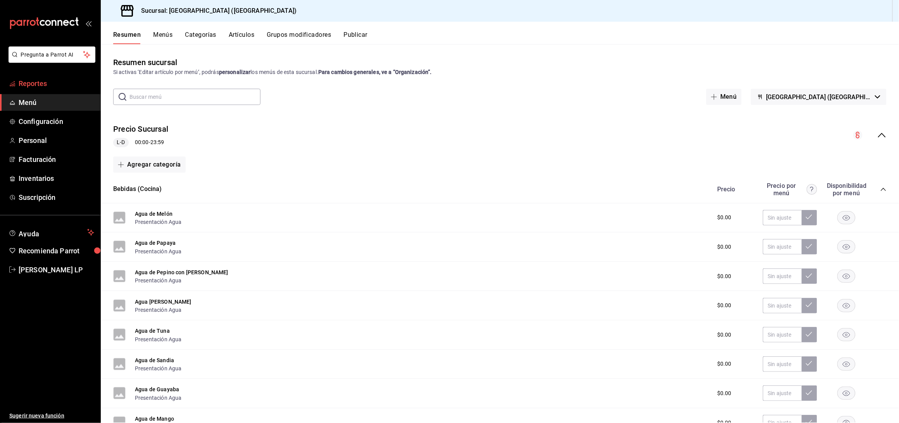 The height and width of the screenshot is (423, 899). I want to click on button: Pregunta a Parrot AI, so click(52, 55).